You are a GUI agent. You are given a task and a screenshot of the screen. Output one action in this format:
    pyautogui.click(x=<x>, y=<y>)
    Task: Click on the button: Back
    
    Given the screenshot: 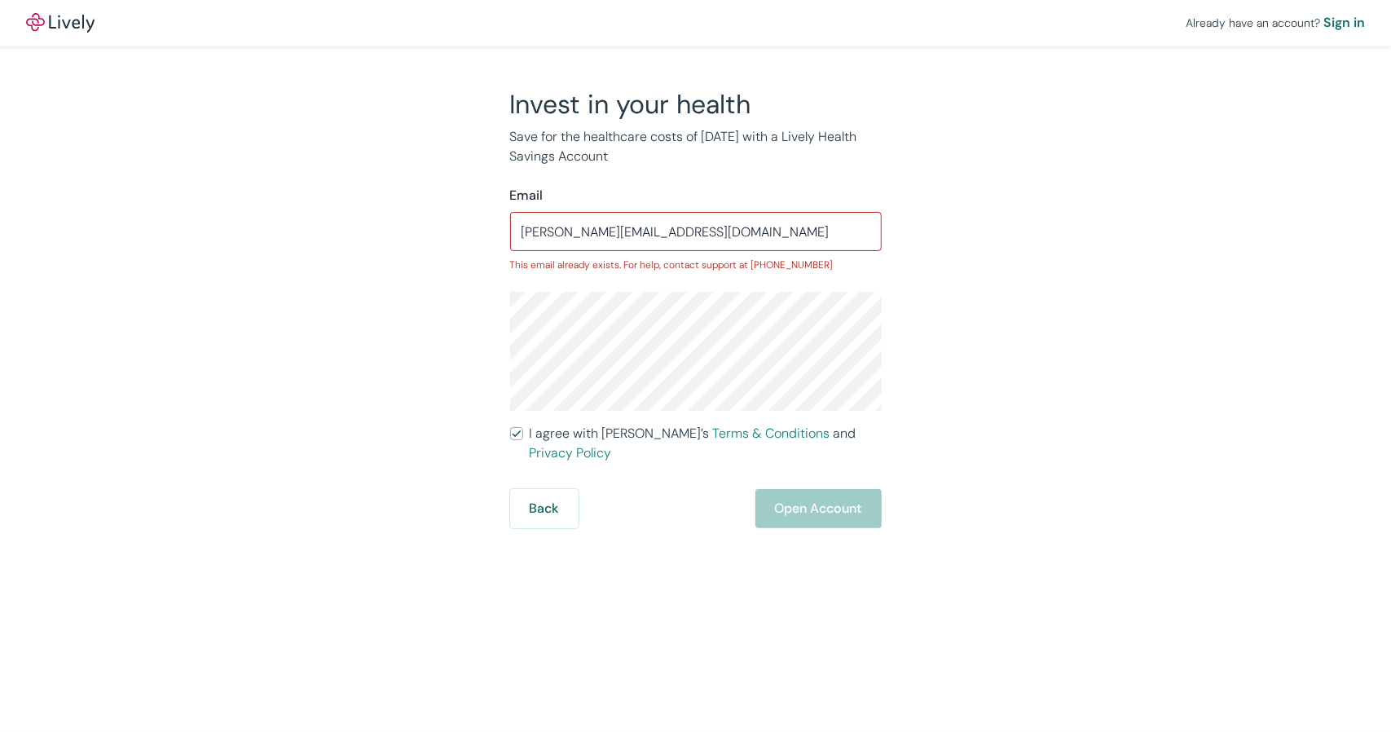 What is the action you would take?
    pyautogui.click(x=544, y=508)
    